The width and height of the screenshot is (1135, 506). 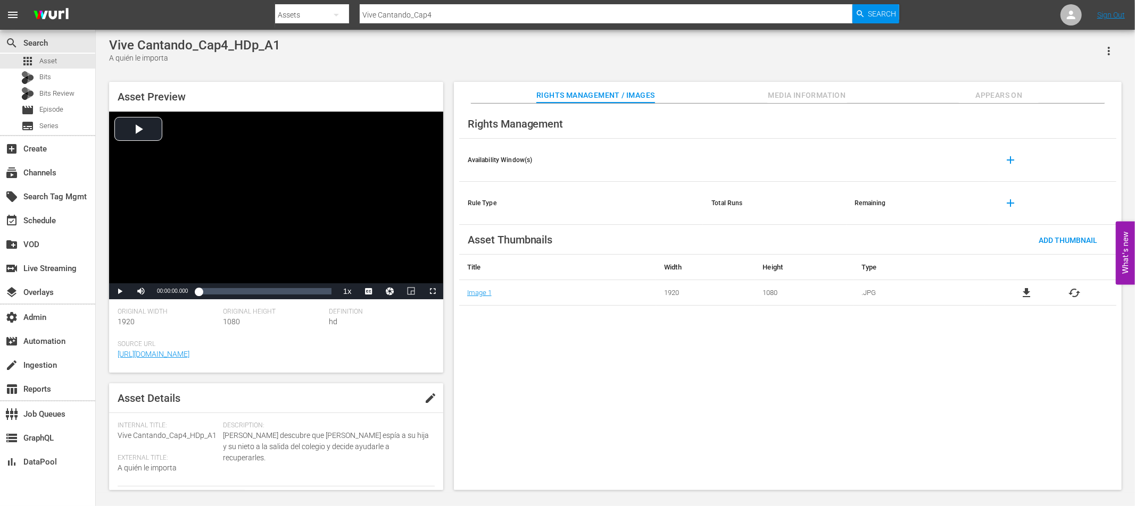 I want to click on div: Bits Review, so click(x=28, y=94).